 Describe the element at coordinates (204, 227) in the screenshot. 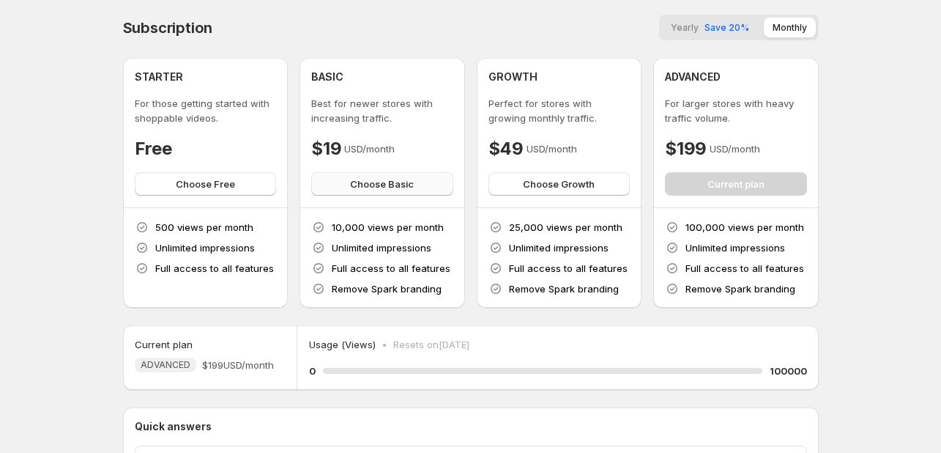

I see `p: 500 views per month` at that location.